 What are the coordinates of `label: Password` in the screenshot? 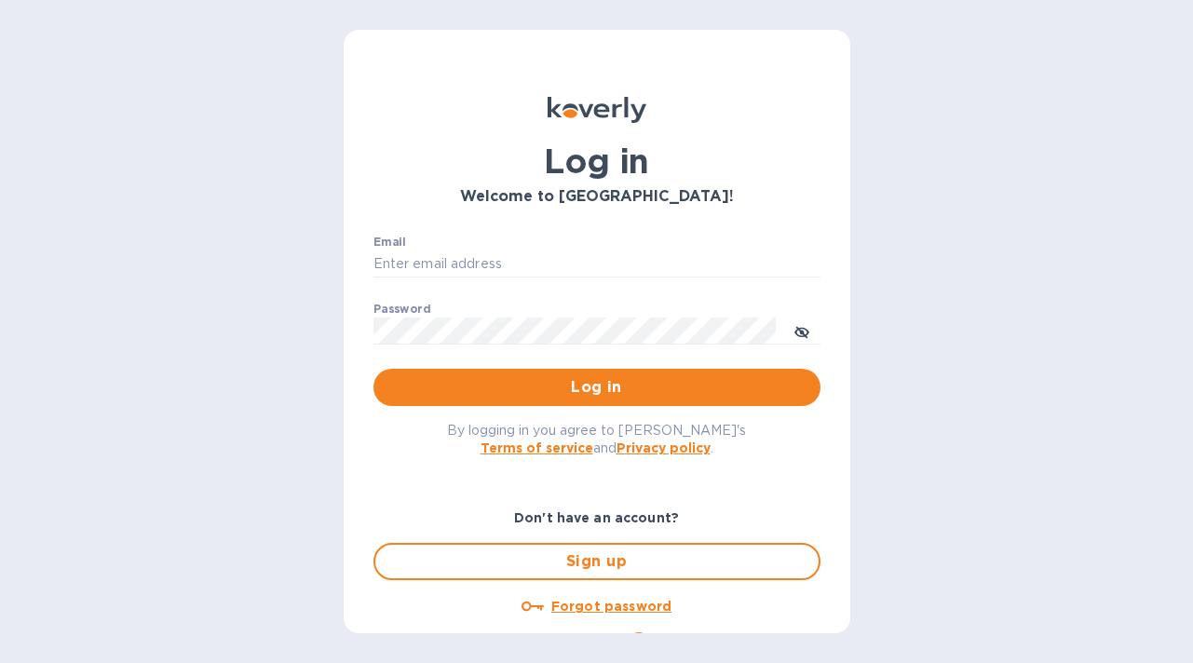 It's located at (401, 309).